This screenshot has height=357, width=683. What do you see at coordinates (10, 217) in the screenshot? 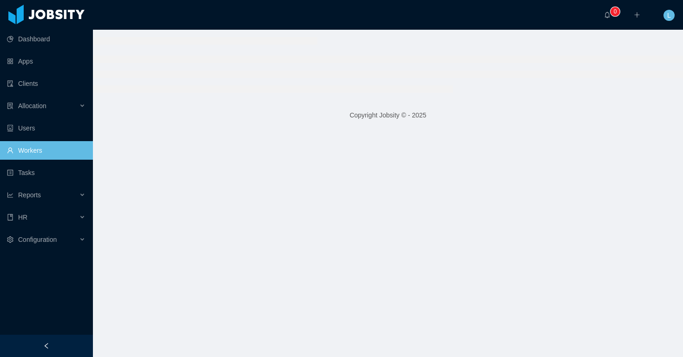
I see `i: icon: book` at bounding box center [10, 217].